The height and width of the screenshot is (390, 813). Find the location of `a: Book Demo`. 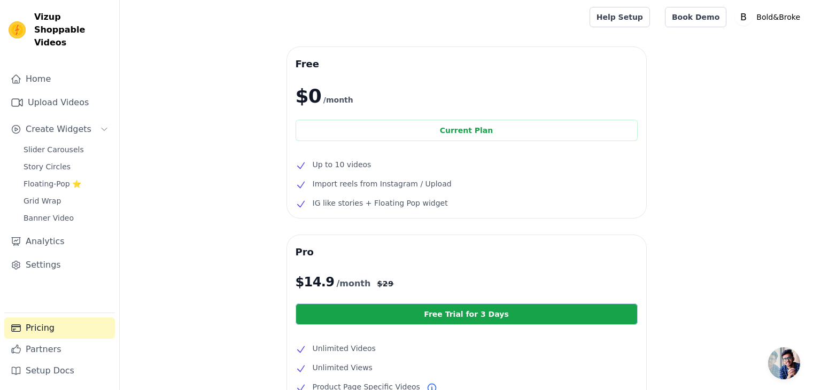

a: Book Demo is located at coordinates (695, 17).